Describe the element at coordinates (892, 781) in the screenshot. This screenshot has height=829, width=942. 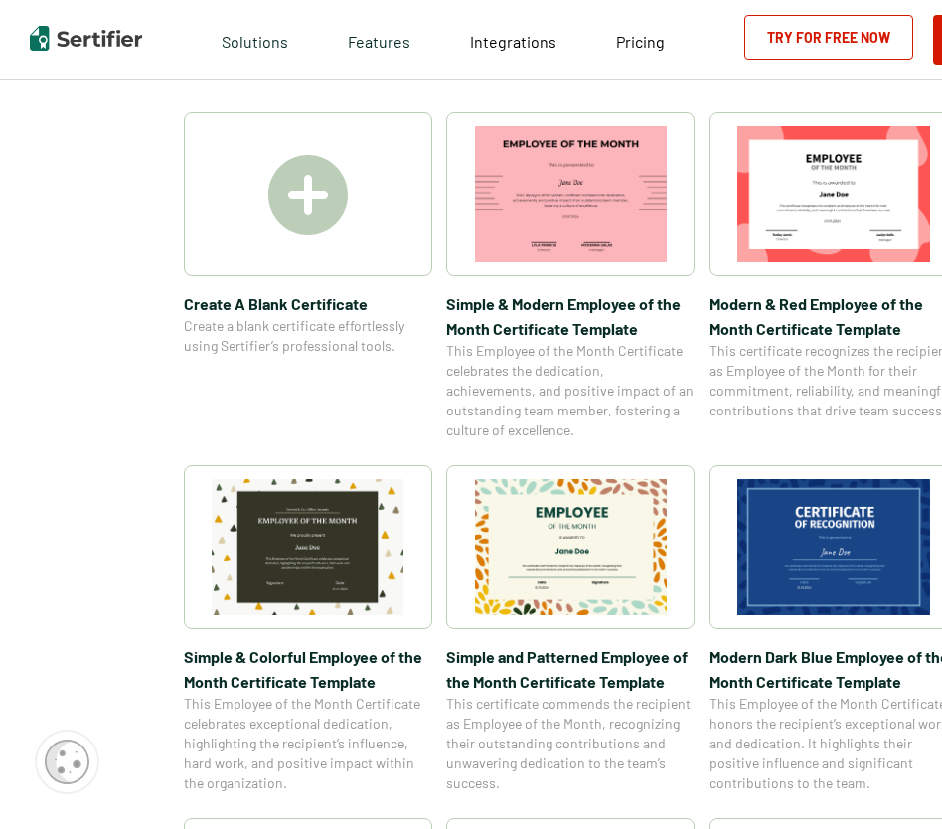
I see `div: Chat Widget` at that location.